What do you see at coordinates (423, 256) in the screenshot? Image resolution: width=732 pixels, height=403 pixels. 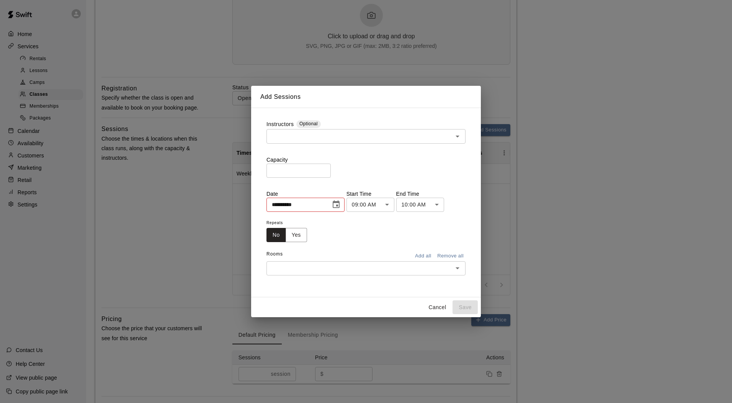 I see `button: Add all` at bounding box center [423, 256].